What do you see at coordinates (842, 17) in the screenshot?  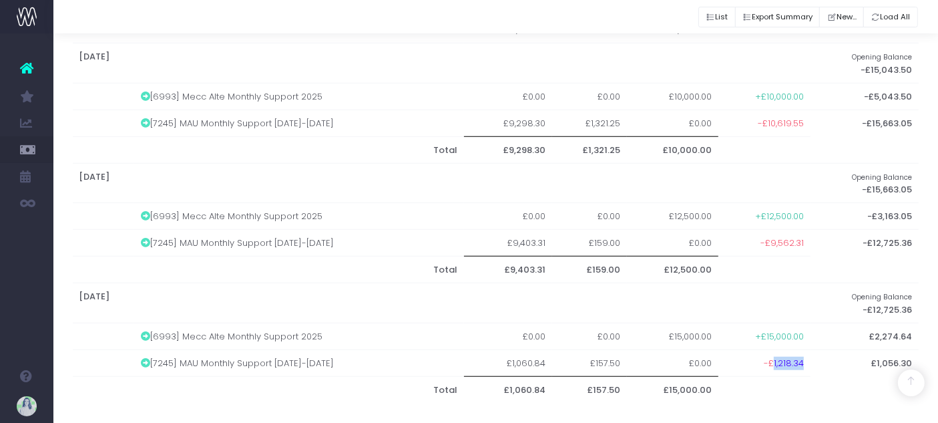 I see `button: New...` at bounding box center [842, 17].